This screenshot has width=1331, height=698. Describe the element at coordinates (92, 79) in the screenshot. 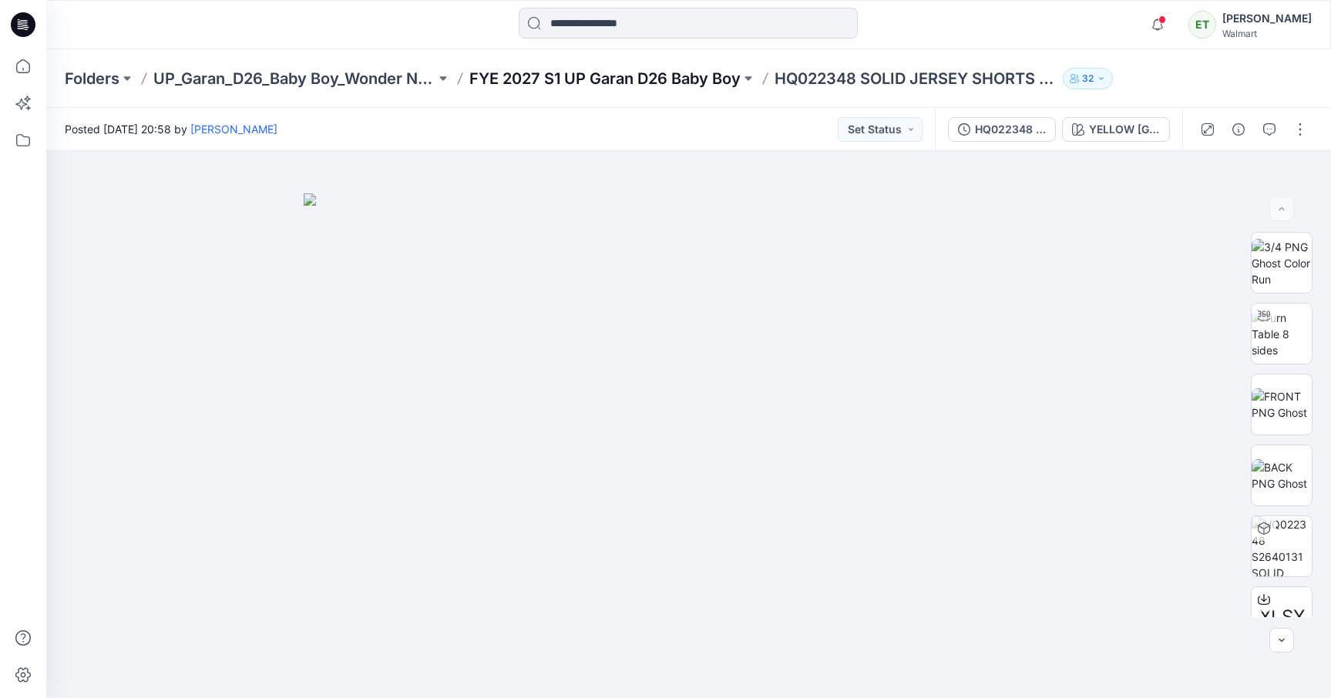

I see `p: Folders` at that location.